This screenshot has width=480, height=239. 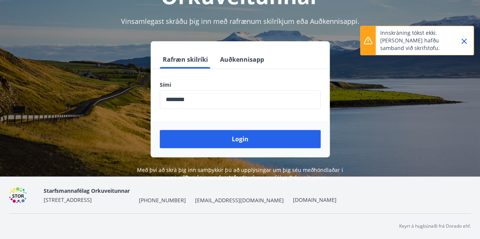 I want to click on button: Close, so click(x=464, y=41).